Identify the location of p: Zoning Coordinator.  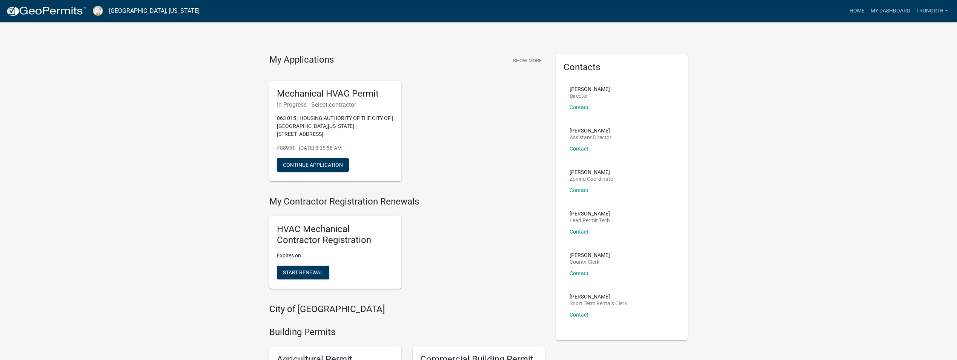
(592, 179).